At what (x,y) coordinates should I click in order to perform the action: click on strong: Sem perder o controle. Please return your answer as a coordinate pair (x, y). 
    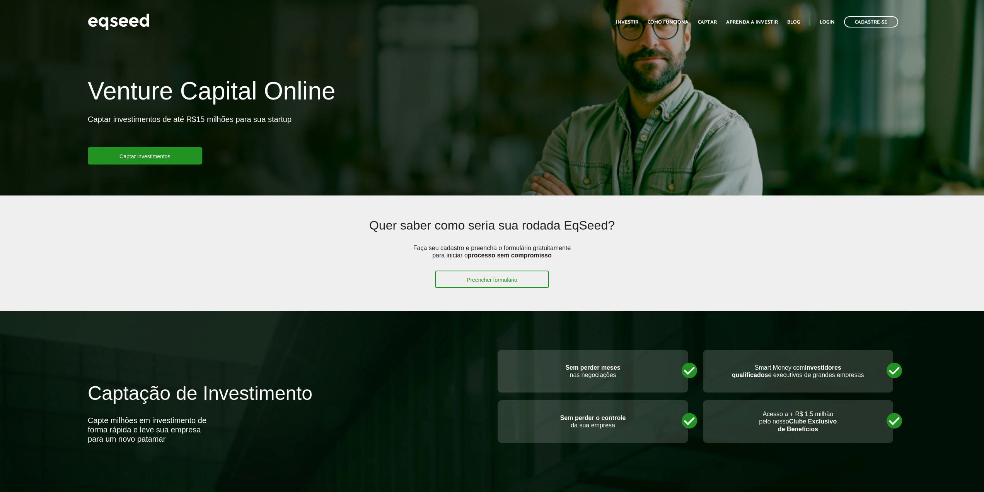
    Looking at the image, I should click on (593, 417).